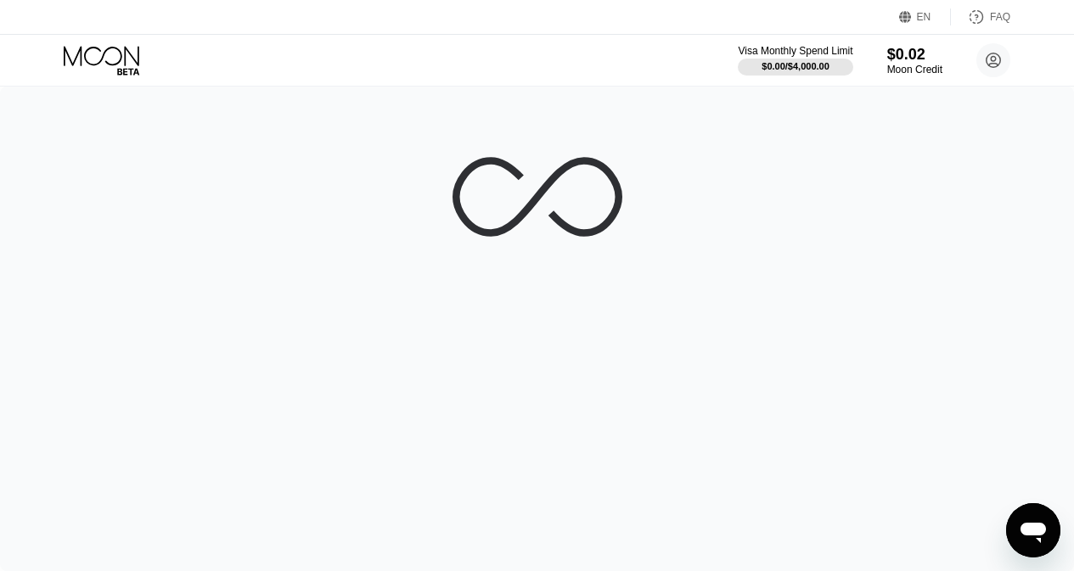  I want to click on div: Visa Monthly Spend Limit$0.00/$4,000.00, so click(795, 60).